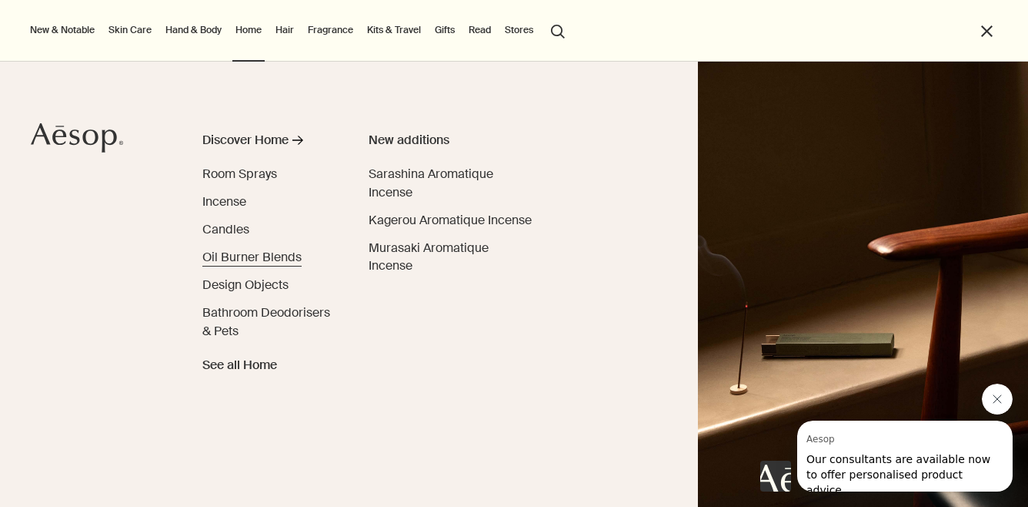  What do you see at coordinates (226, 229) in the screenshot?
I see `a: Candles` at bounding box center [226, 229].